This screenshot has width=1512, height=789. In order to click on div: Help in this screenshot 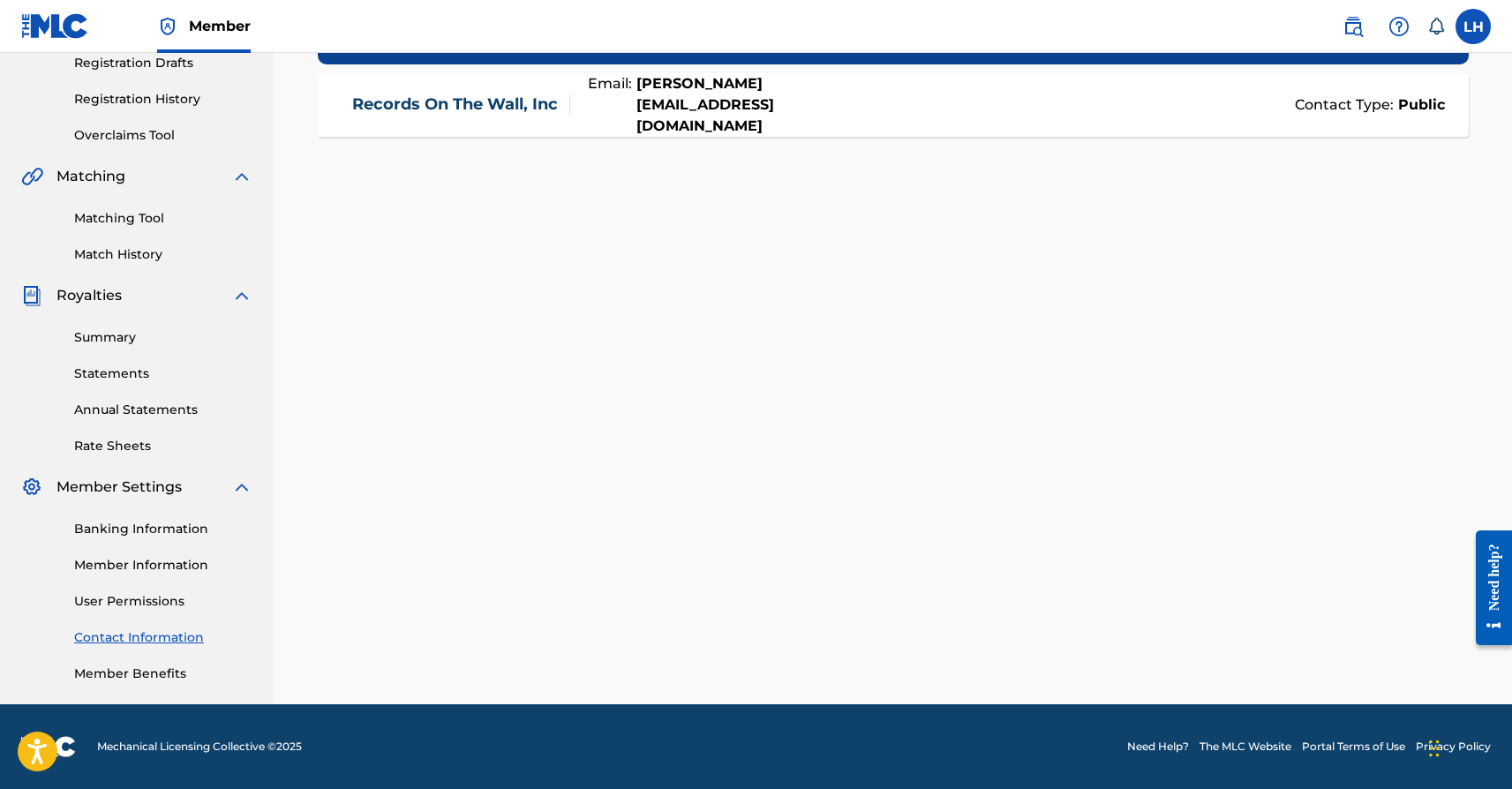, I will do `click(1399, 26)`.